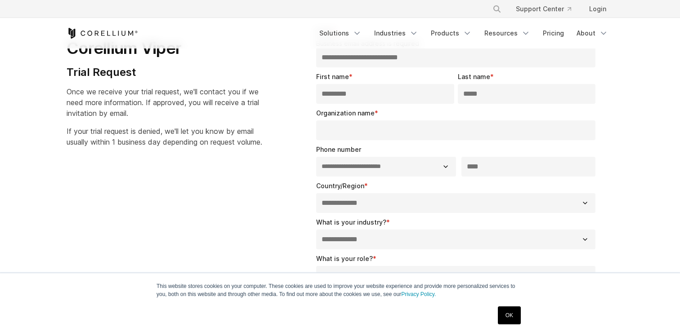  Describe the element at coordinates (102, 33) in the screenshot. I see `a: Corellium Home` at that location.